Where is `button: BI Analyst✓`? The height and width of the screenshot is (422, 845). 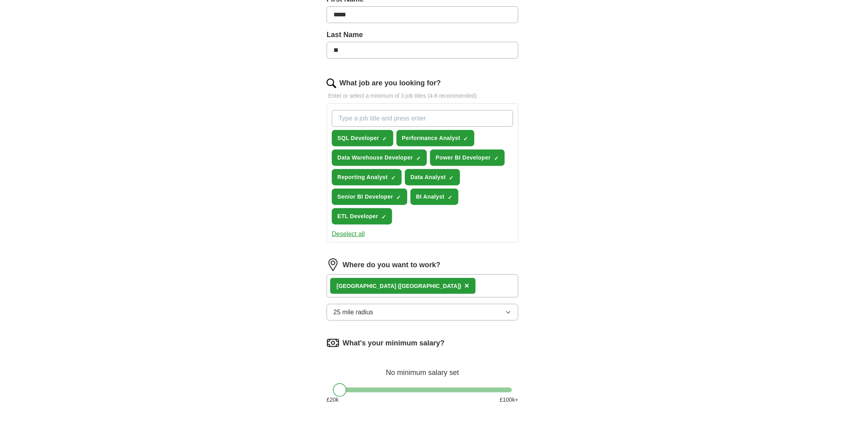 button: BI Analyst✓ is located at coordinates (434, 197).